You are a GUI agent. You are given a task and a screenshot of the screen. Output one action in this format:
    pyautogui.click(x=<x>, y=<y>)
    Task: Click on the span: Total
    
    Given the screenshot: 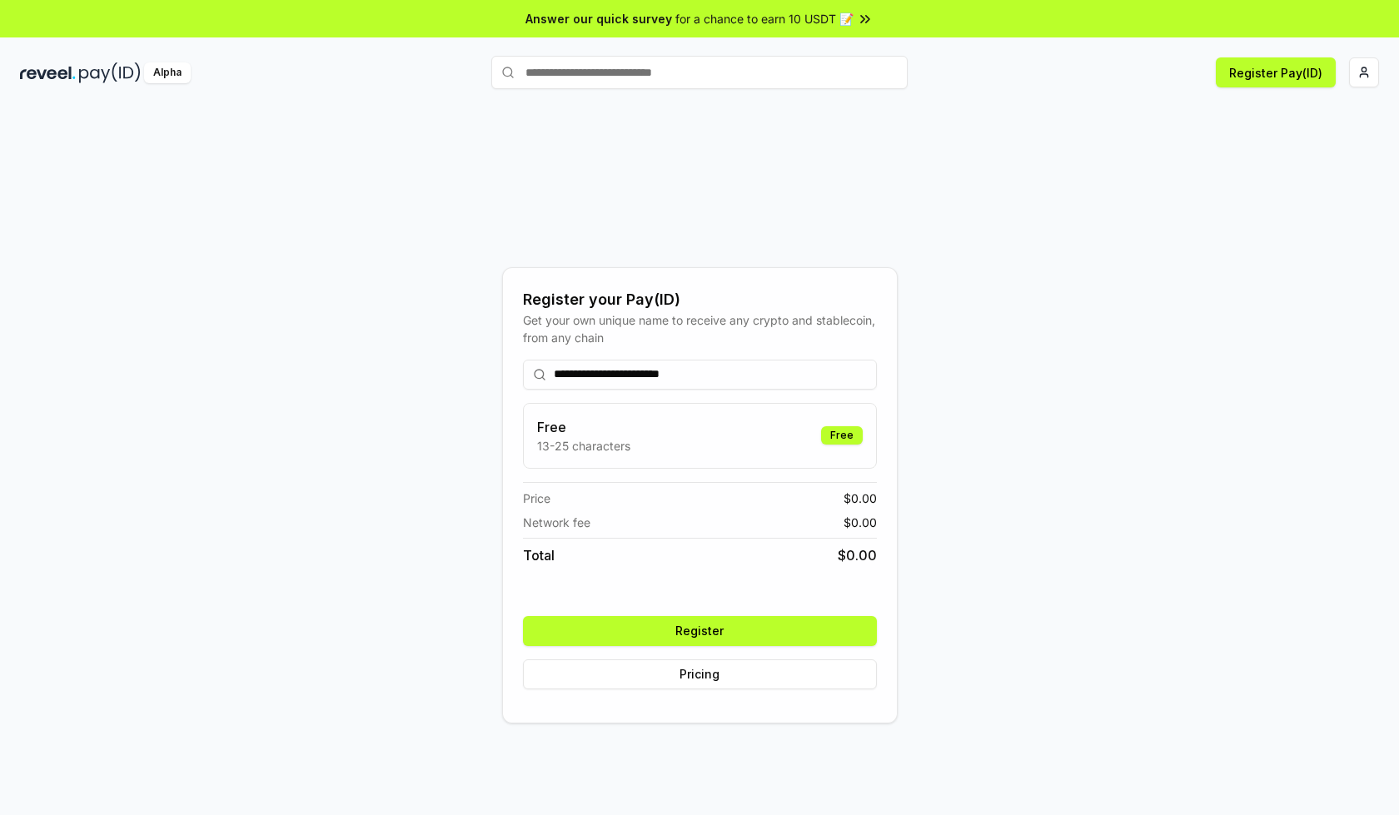 What is the action you would take?
    pyautogui.click(x=539, y=555)
    